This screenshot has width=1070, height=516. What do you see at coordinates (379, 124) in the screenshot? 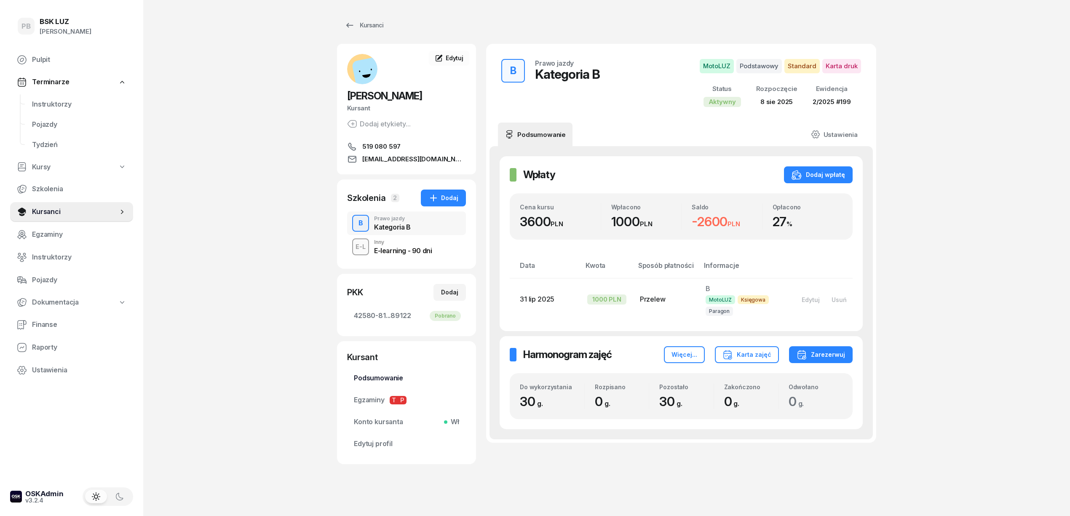
I see `button: Dodaj etykiety...` at bounding box center [379, 124].